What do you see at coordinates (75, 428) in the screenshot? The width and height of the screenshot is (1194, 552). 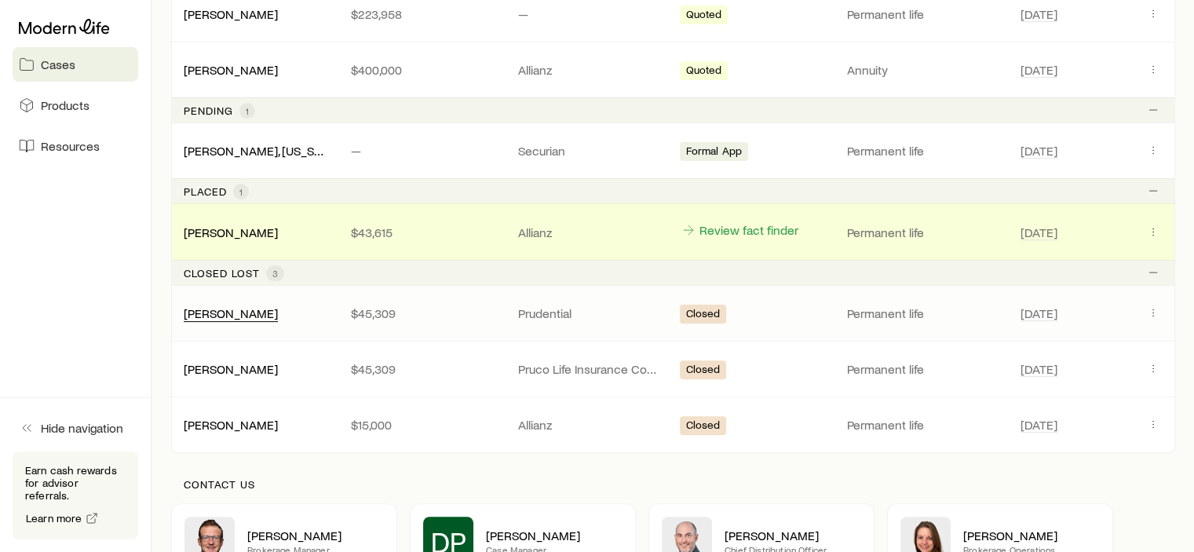 I see `button: Hide navigation` at bounding box center [75, 428].